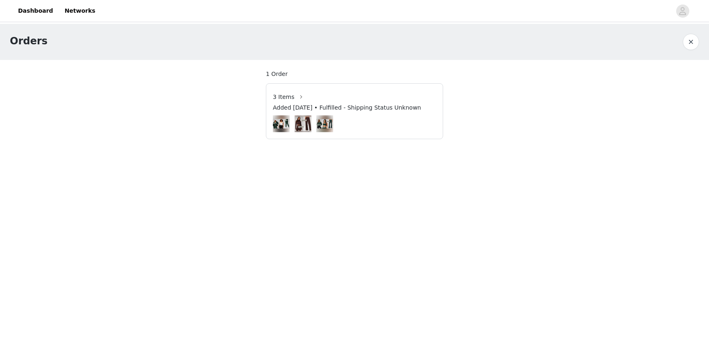  What do you see at coordinates (35, 11) in the screenshot?
I see `a: Dashboard` at bounding box center [35, 11].